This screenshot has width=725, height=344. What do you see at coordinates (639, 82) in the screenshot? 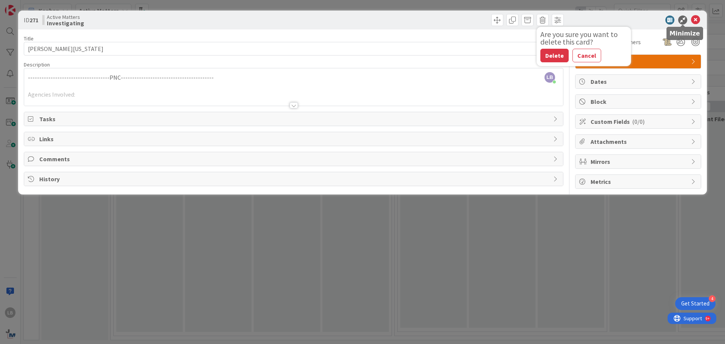
I see `span: Dates` at bounding box center [639, 82].